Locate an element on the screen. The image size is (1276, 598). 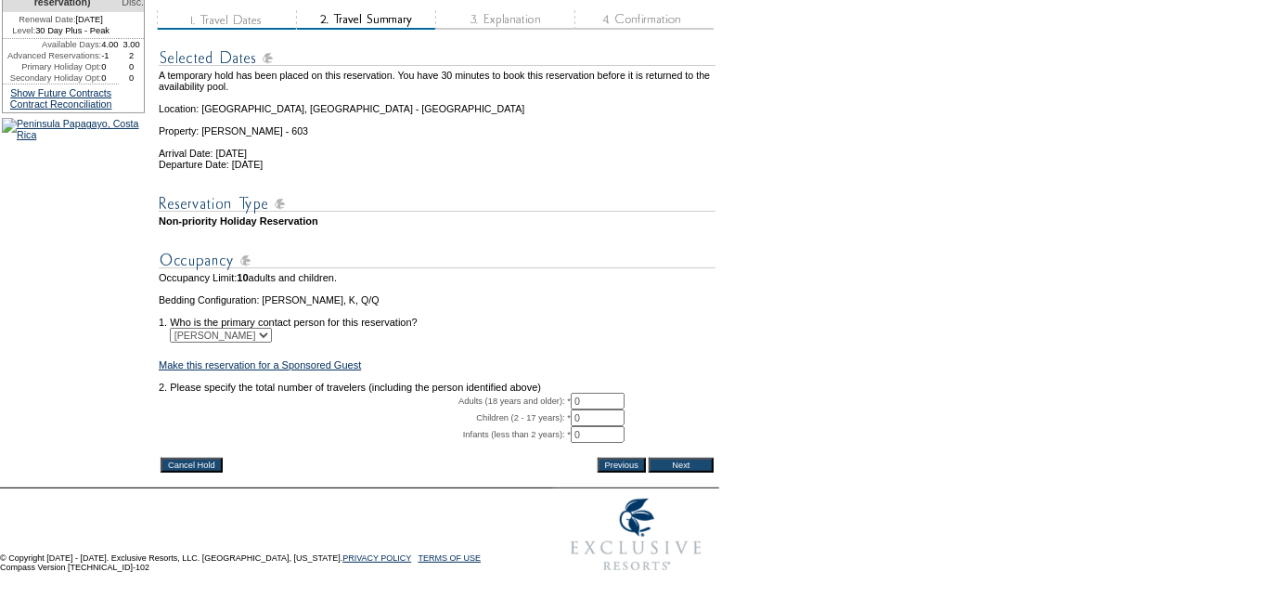
td: Children (2 - 17 years): * is located at coordinates (365, 418).